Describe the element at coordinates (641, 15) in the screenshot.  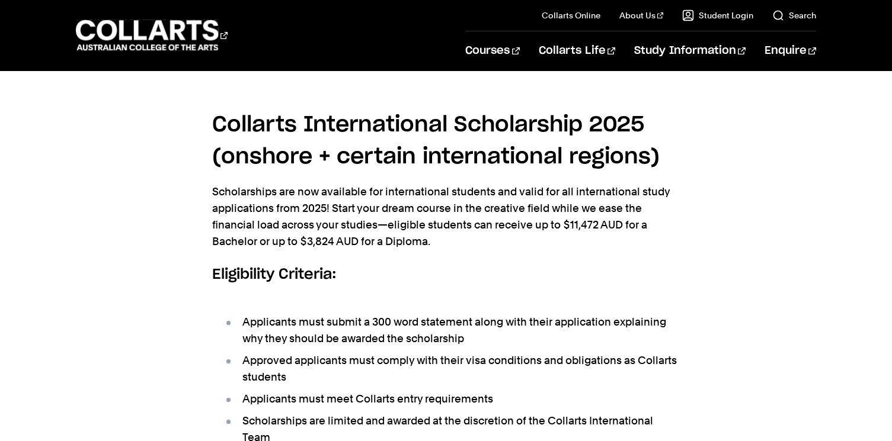
I see `a: About Us` at that location.